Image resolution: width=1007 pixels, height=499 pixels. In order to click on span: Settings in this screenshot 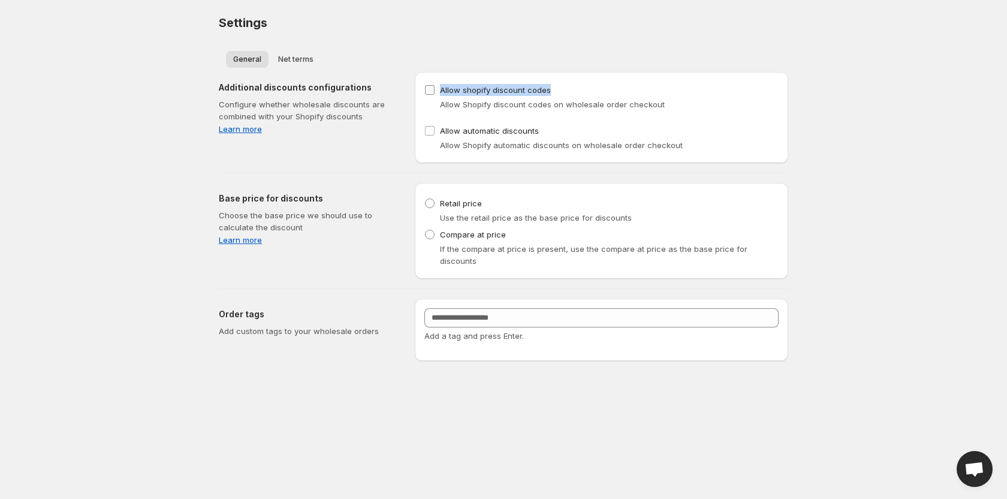, I will do `click(243, 23)`.